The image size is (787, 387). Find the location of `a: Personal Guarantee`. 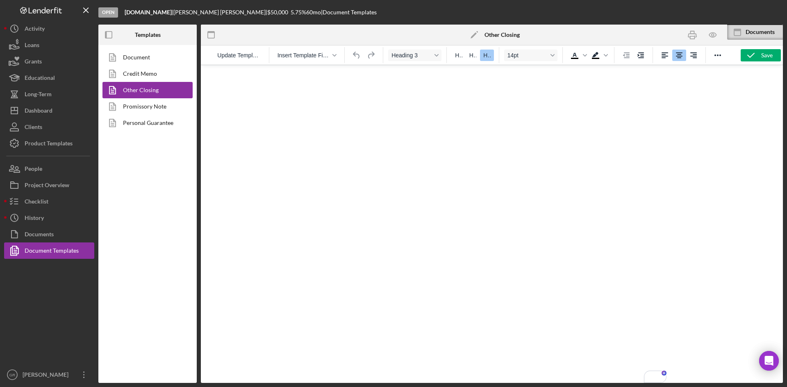

a: Personal Guarantee is located at coordinates (145, 123).